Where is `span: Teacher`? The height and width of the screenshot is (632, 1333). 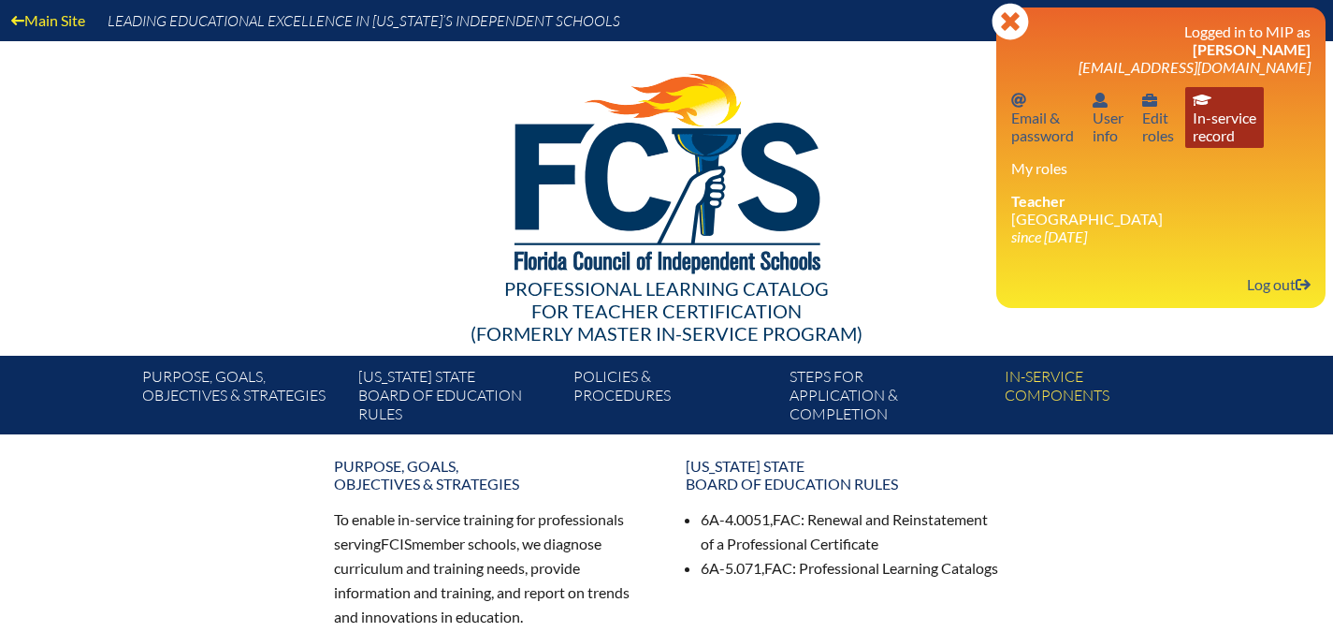
span: Teacher is located at coordinates (1039, 200).